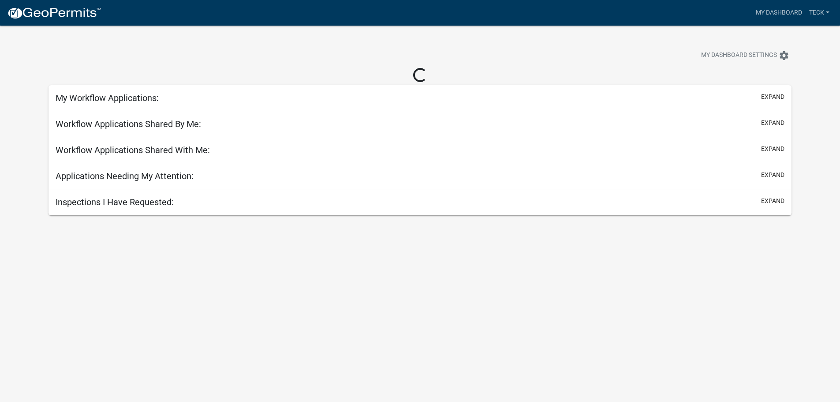 This screenshot has height=402, width=840. Describe the element at coordinates (784, 56) in the screenshot. I see `i: settings` at that location.